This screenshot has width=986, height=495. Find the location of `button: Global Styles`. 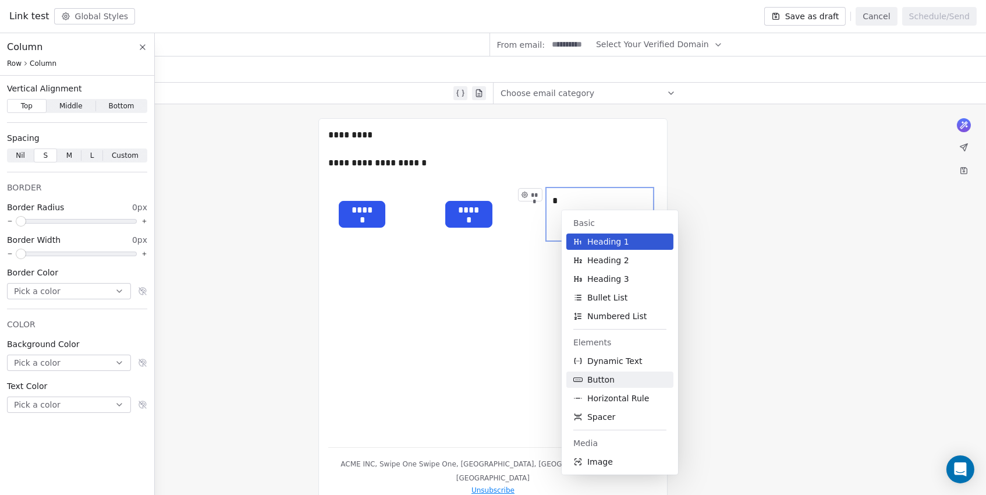

button: Global Styles is located at coordinates (95, 16).